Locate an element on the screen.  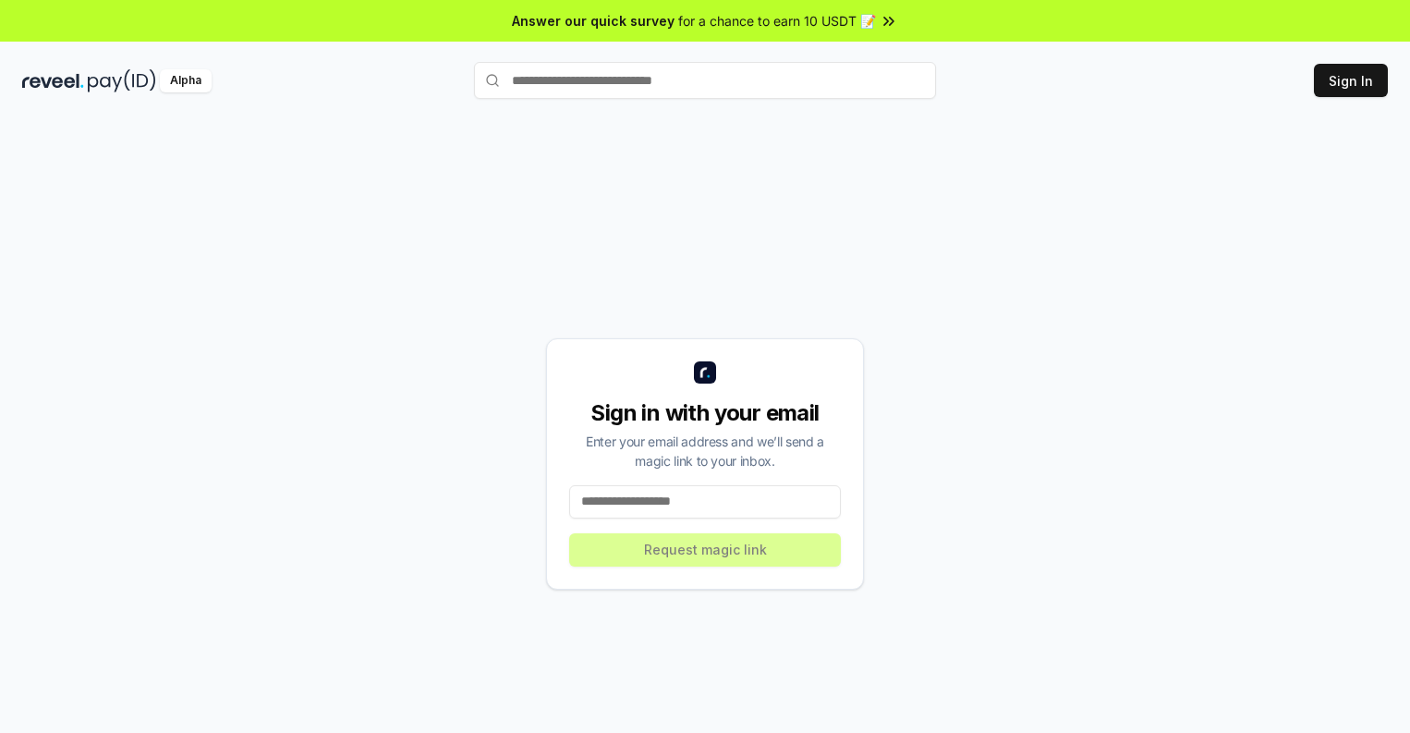
button: Sign In is located at coordinates (1351, 80).